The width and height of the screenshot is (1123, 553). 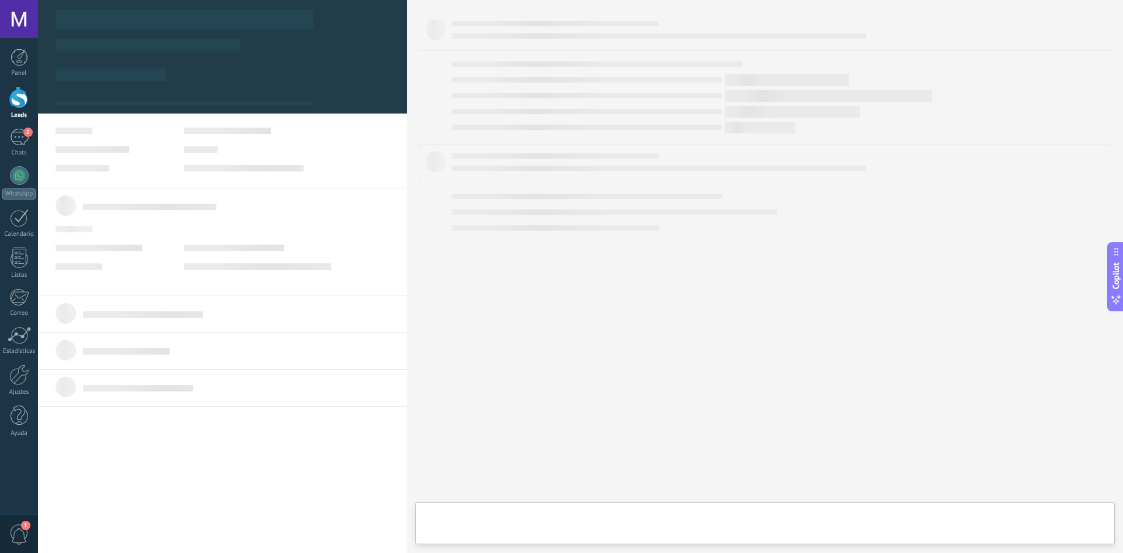 What do you see at coordinates (19, 392) in the screenshot?
I see `div: Ajustes` at bounding box center [19, 392].